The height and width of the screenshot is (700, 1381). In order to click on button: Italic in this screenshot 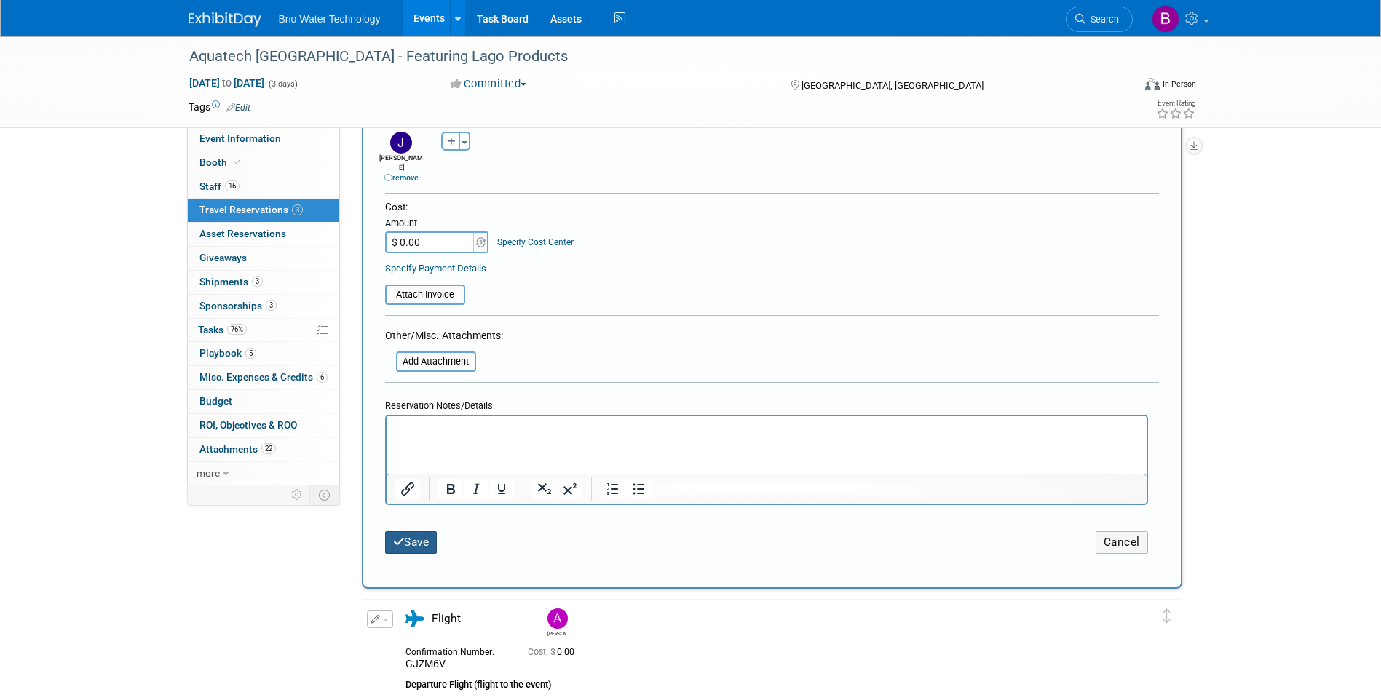, I will do `click(476, 489)`.